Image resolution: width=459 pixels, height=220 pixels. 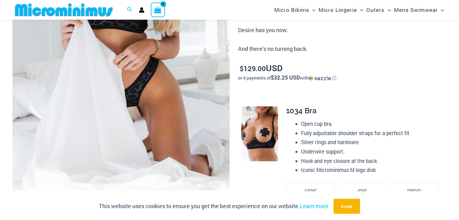 I want to click on li: Open cup bra., so click(x=371, y=124).